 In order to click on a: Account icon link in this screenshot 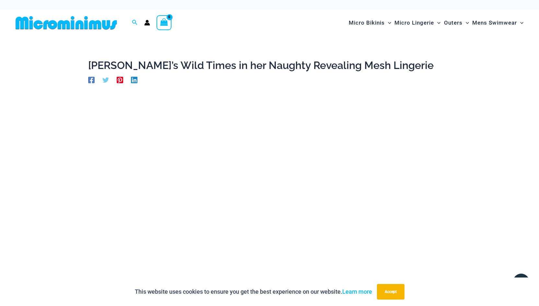, I will do `click(147, 23)`.